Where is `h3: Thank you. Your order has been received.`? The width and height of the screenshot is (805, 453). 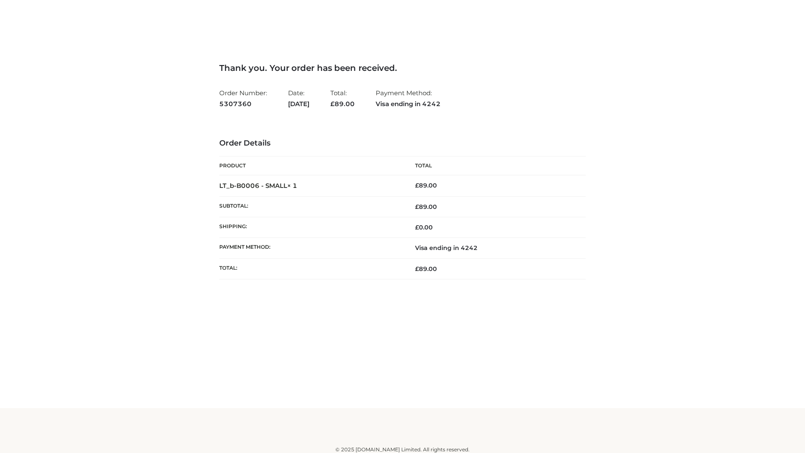 h3: Thank you. Your order has been received. is located at coordinates (402, 68).